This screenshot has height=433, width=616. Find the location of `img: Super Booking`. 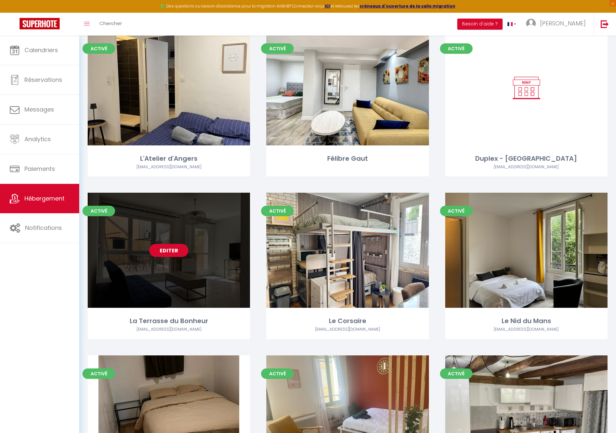

img: Super Booking is located at coordinates (39, 23).